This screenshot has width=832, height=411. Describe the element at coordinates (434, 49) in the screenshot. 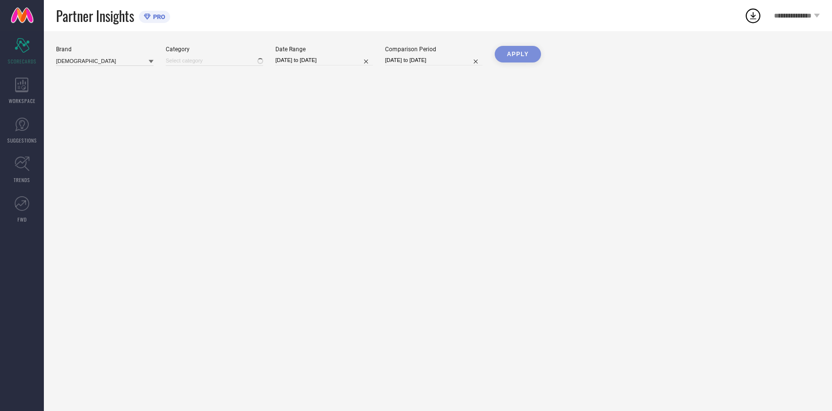

I see `div: Comparison Period` at that location.